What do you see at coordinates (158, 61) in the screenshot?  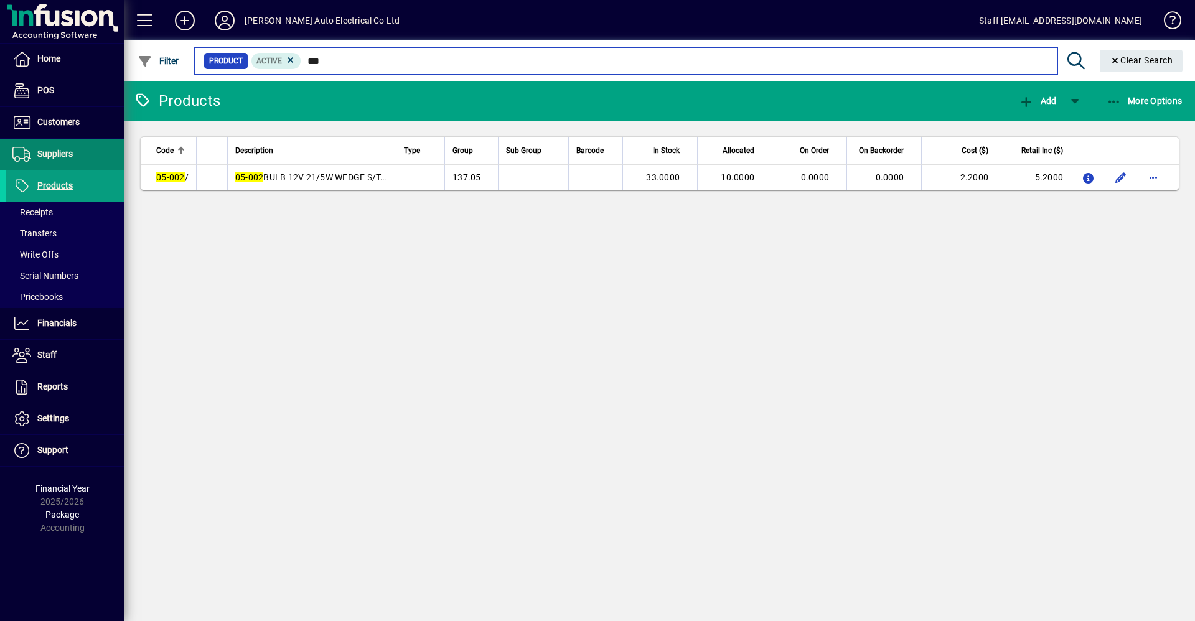 I see `button: Filter` at bounding box center [158, 61].